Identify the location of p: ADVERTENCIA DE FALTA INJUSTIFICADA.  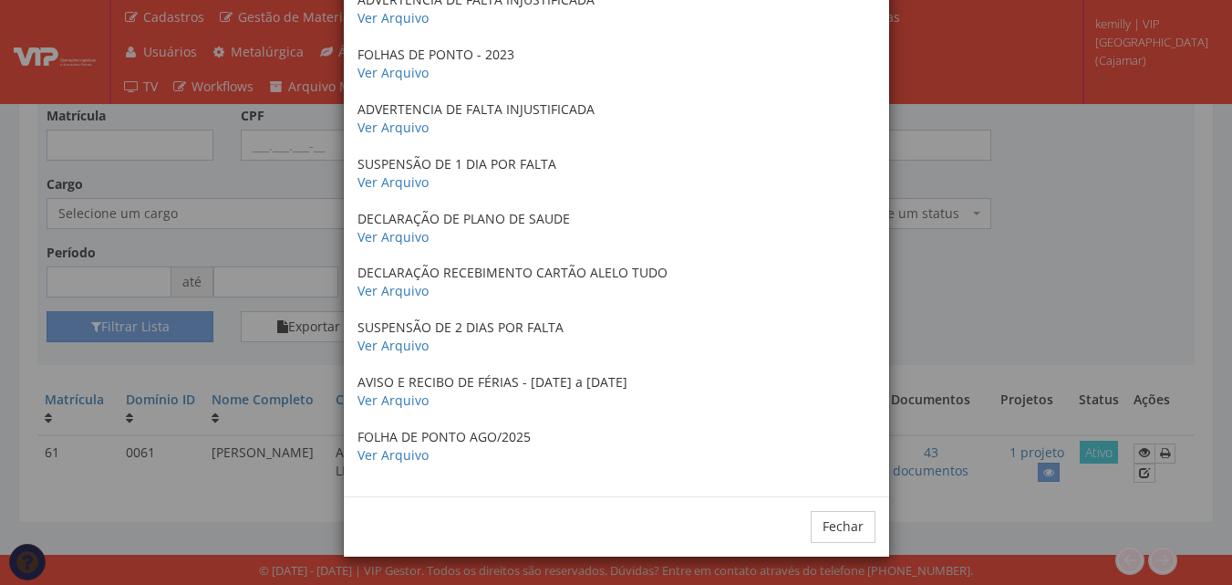
(617, 119).